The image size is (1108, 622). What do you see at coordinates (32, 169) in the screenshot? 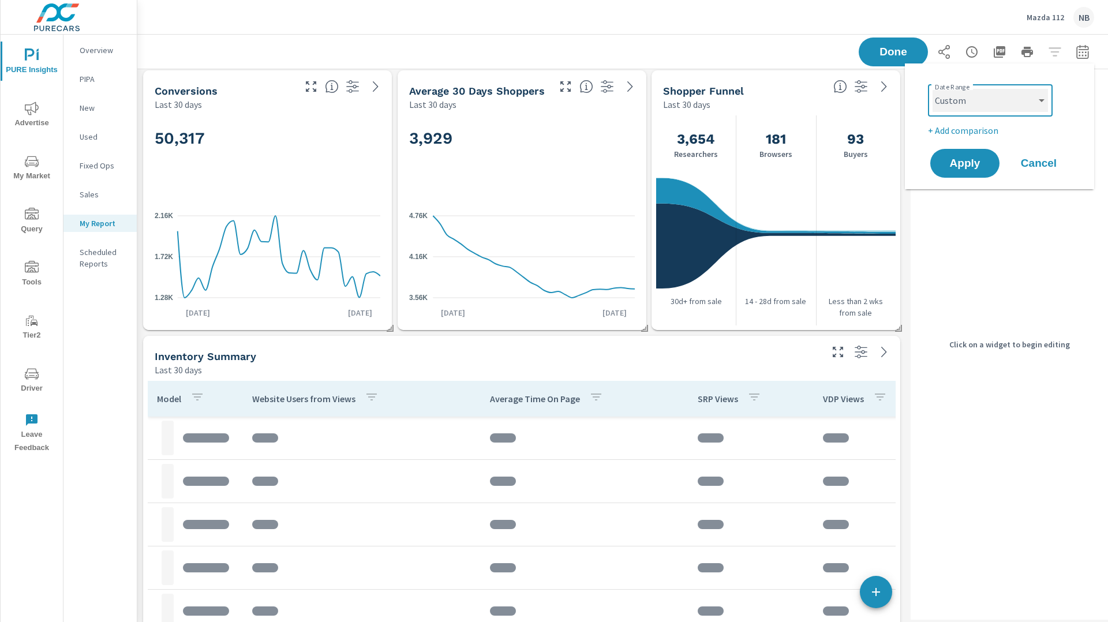
I see `span: My Market` at bounding box center [32, 169].